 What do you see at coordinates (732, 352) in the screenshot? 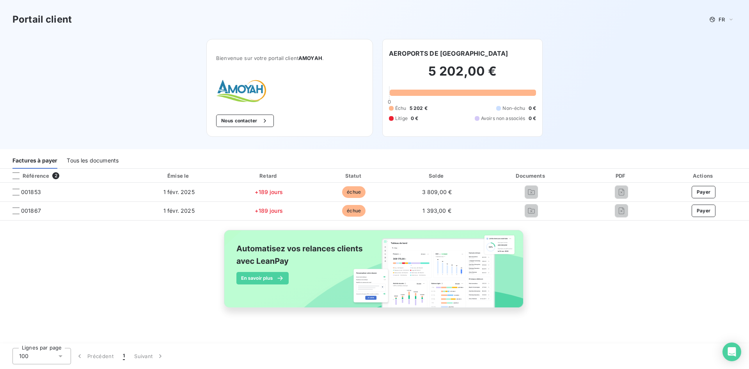
I see `div: Open Intercom Messenger` at bounding box center [732, 352].